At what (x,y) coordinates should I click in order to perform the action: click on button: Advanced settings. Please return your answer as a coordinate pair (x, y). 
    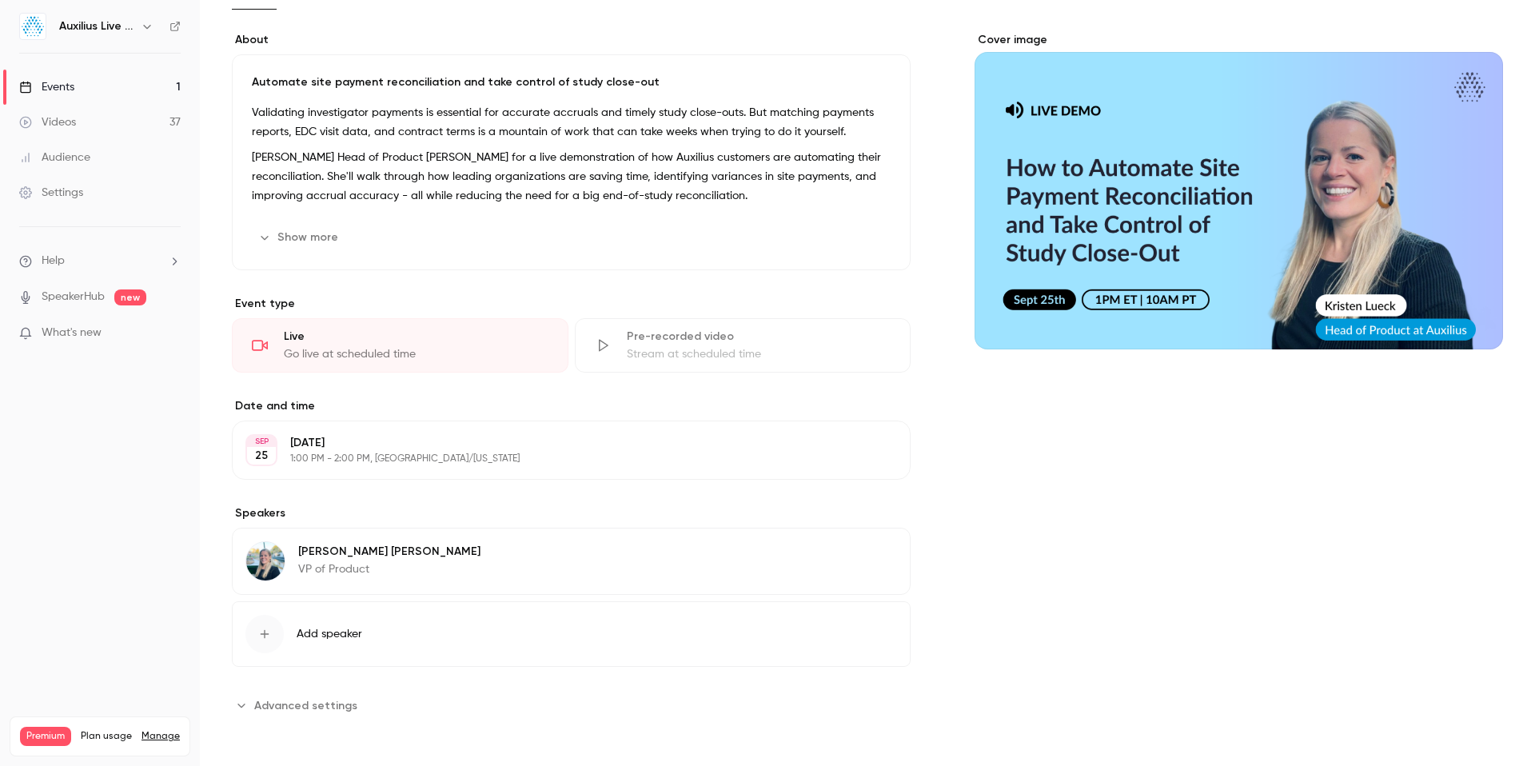
    Looking at the image, I should click on (299, 705).